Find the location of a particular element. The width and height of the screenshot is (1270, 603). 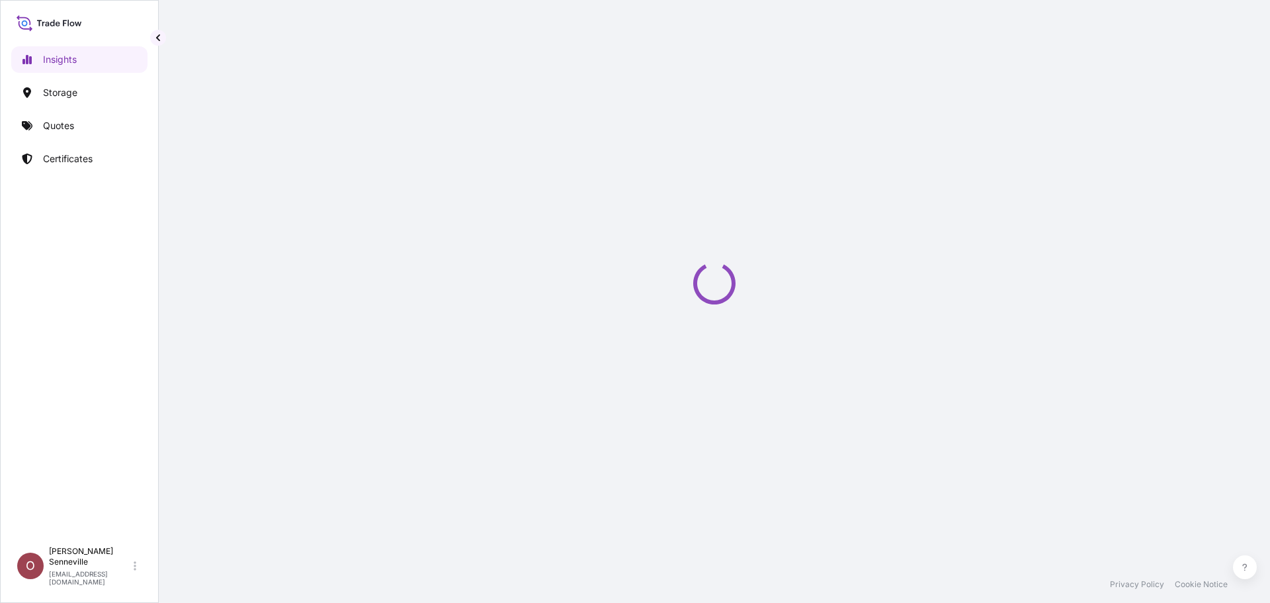

a: Quotes is located at coordinates (79, 126).